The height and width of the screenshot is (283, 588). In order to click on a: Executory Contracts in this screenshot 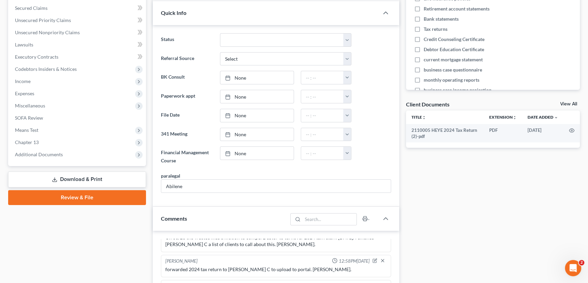, I will do `click(78, 57)`.